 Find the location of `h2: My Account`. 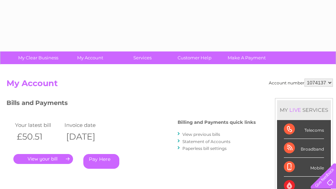

h2: My Account is located at coordinates (170, 85).